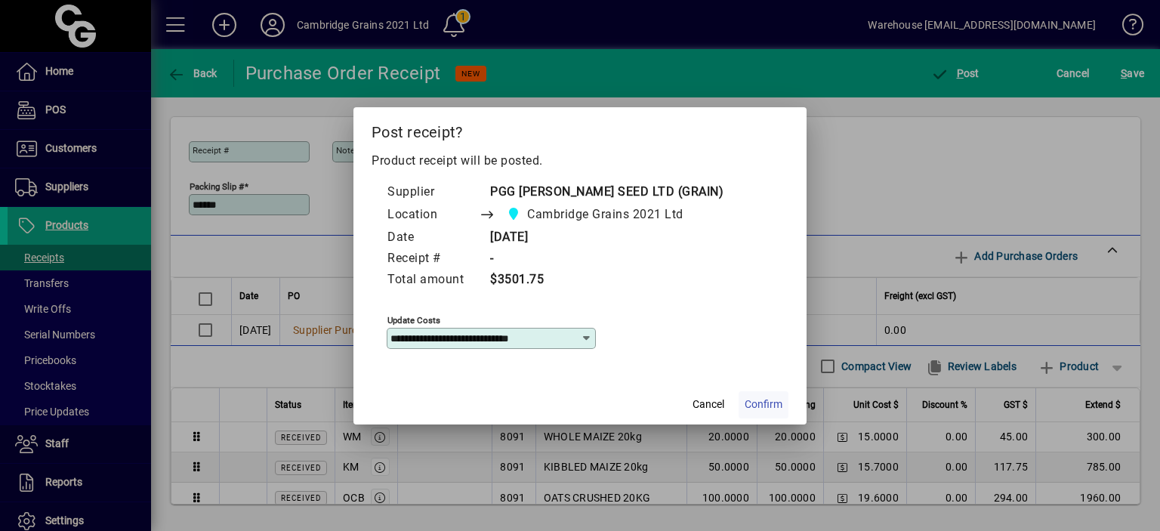 This screenshot has height=531, width=1160. Describe the element at coordinates (414, 319) in the screenshot. I see `mat-label: Update costs` at that location.